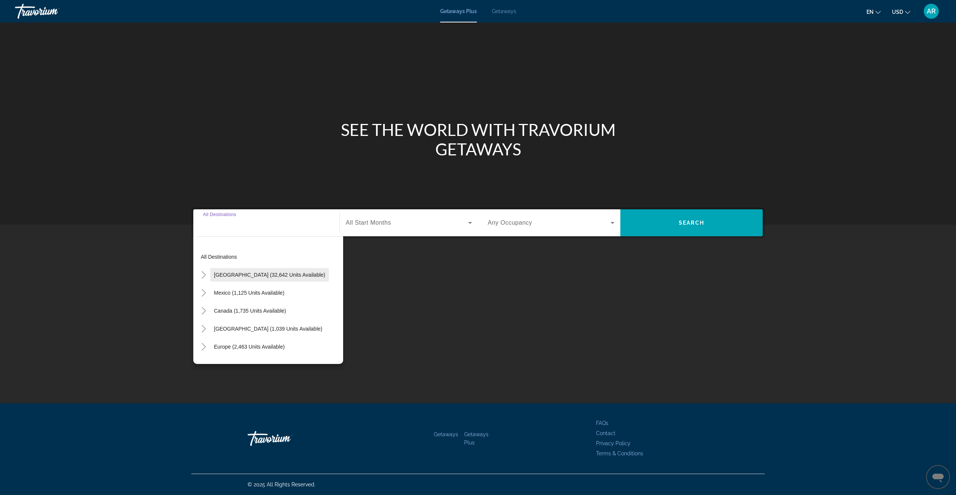  What do you see at coordinates (203, 275) in the screenshot?
I see `button: Toggle United States (32,642 units available)` at bounding box center [203, 275].